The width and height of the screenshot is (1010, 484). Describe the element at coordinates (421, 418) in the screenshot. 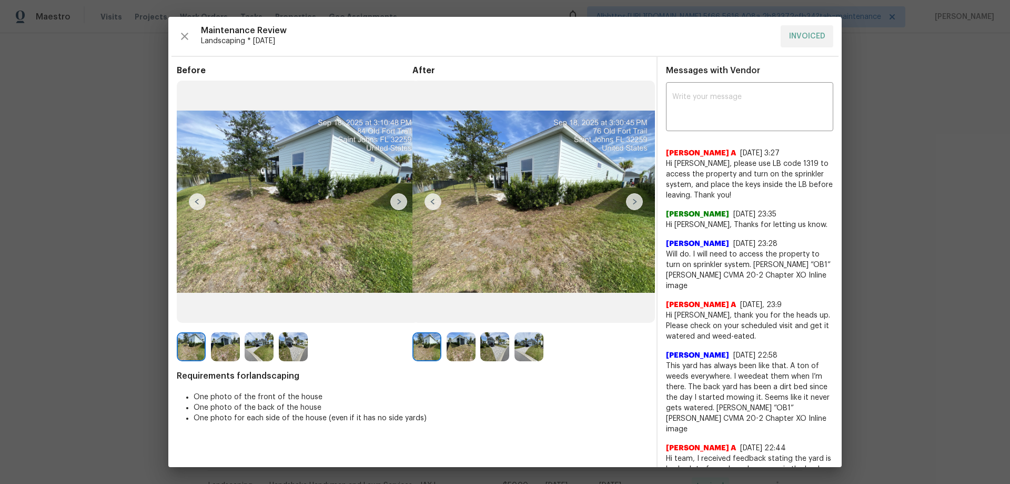

I see `li: One photo for each side of the house (even if it has no side yards)` at that location.